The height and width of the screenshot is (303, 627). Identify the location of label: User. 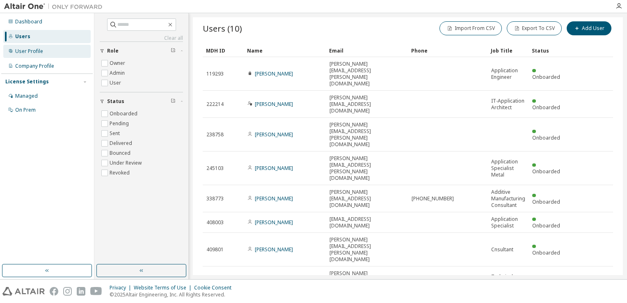
(116, 83).